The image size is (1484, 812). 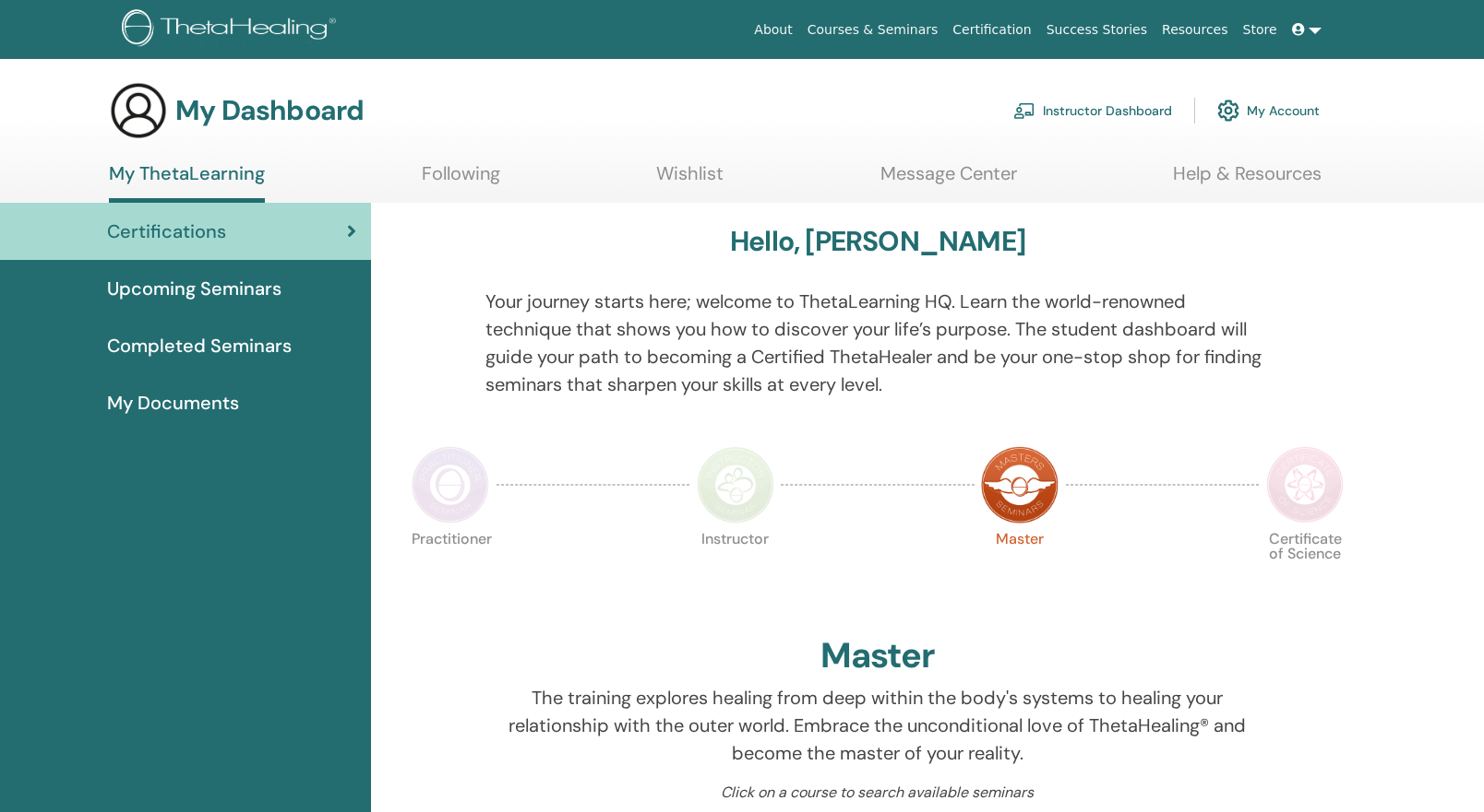 What do you see at coordinates (270, 111) in the screenshot?
I see `h3: My Dashboard` at bounding box center [270, 111].